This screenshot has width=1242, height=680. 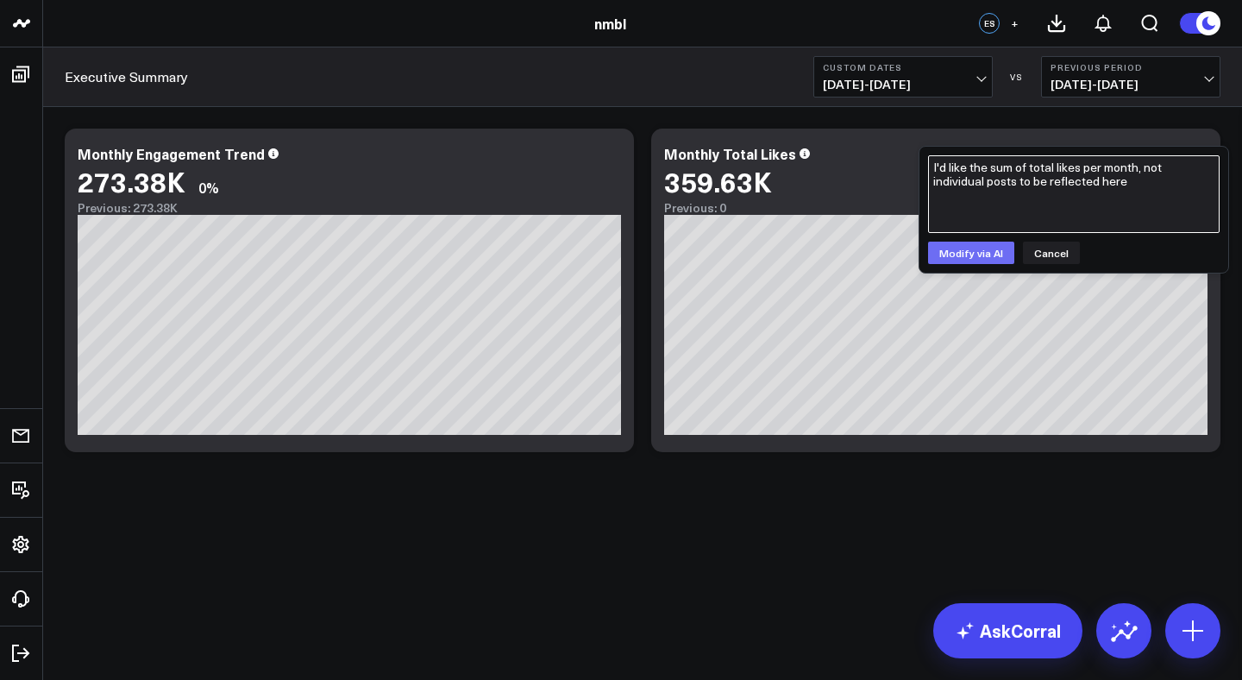 What do you see at coordinates (730, 154) in the screenshot?
I see `div: Monthly Total Likes` at bounding box center [730, 154].